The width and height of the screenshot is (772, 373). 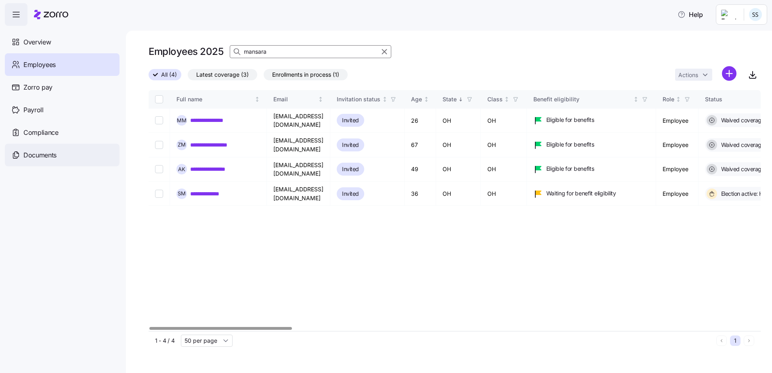 I want to click on td: 36, so click(x=420, y=194).